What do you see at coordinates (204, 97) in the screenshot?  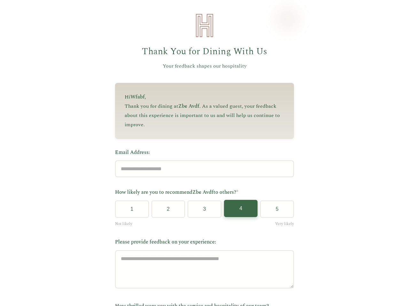 I see `p: Hi ,` at bounding box center [204, 97].